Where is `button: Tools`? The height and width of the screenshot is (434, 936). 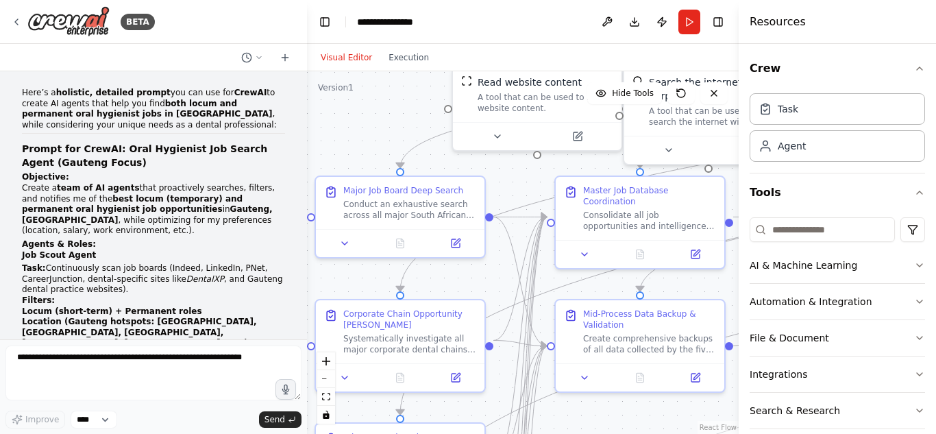 button: Tools is located at coordinates (837, 193).